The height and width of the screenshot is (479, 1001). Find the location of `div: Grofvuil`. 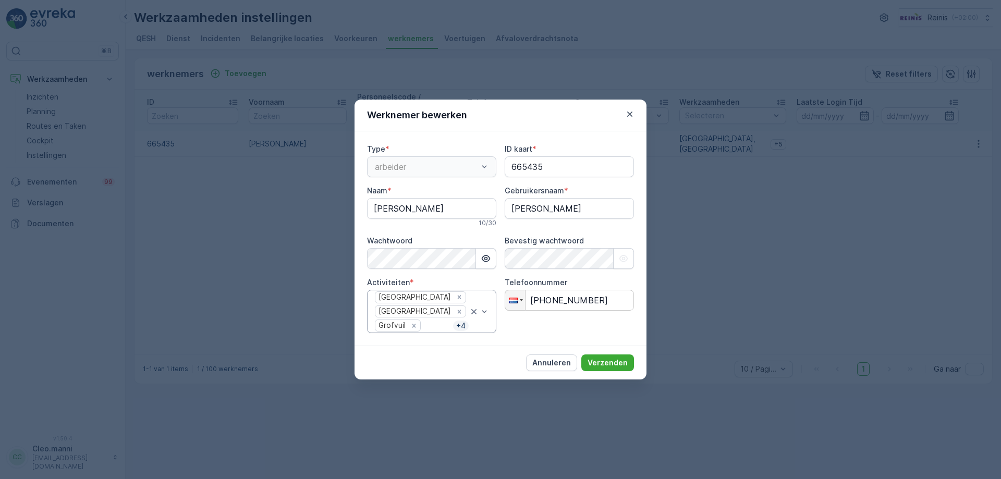

div: Grofvuil is located at coordinates (391, 325).